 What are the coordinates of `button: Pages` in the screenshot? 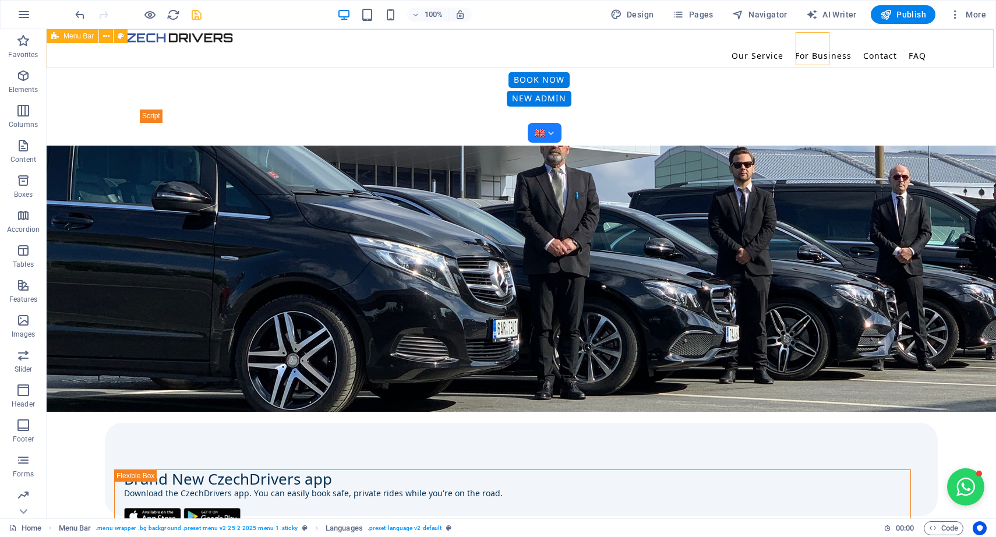 It's located at (693, 15).